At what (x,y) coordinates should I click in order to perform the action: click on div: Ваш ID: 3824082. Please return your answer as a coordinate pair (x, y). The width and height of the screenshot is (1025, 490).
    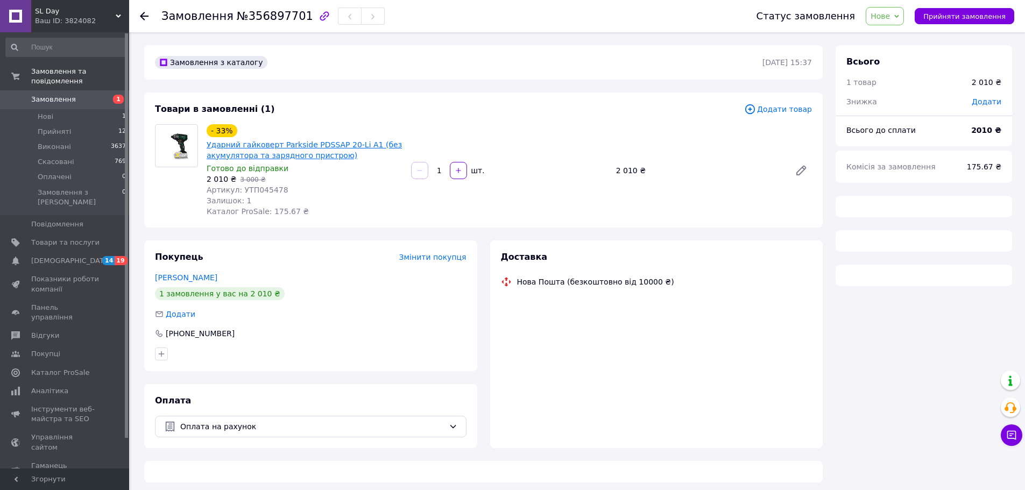
    Looking at the image, I should click on (82, 21).